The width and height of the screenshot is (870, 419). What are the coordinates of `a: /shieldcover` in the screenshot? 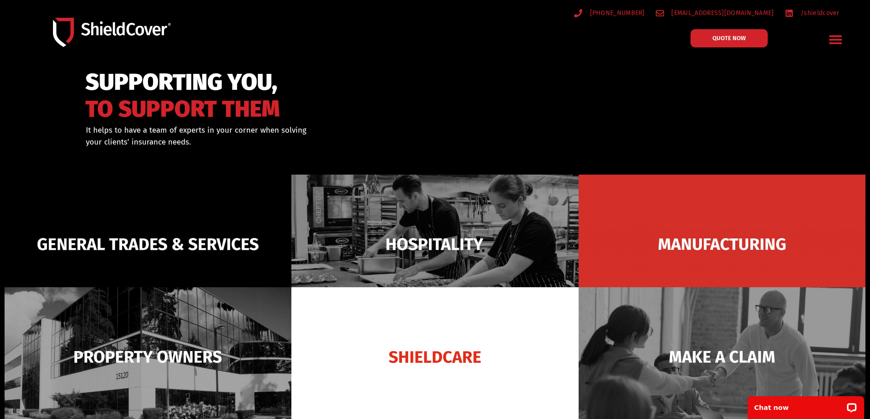 It's located at (812, 13).